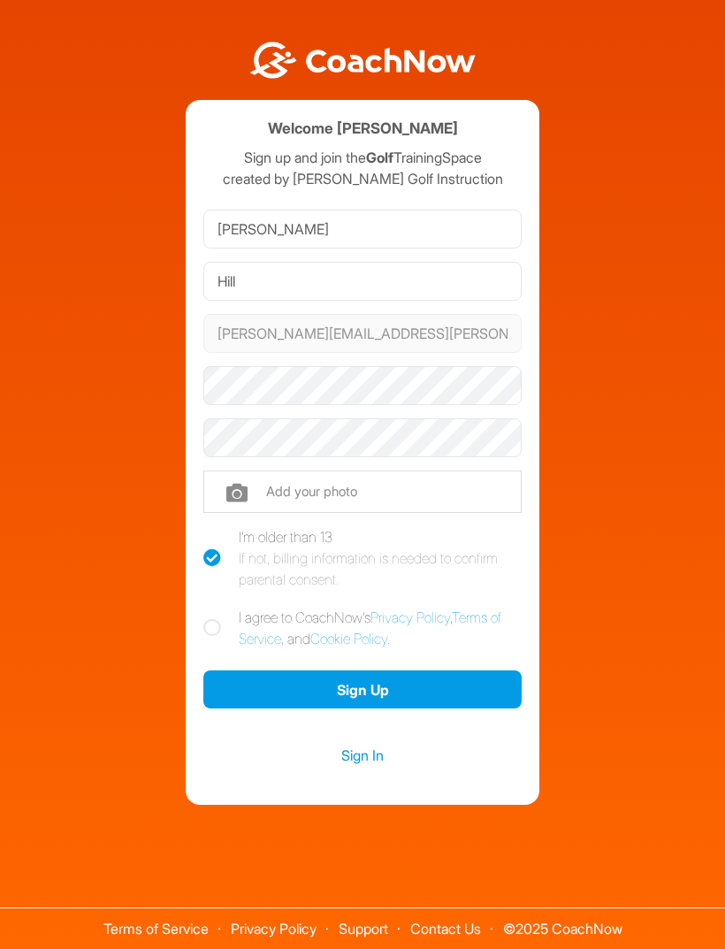 Image resolution: width=725 pixels, height=949 pixels. What do you see at coordinates (363, 334) in the screenshot?
I see `input: Email` at bounding box center [363, 334].